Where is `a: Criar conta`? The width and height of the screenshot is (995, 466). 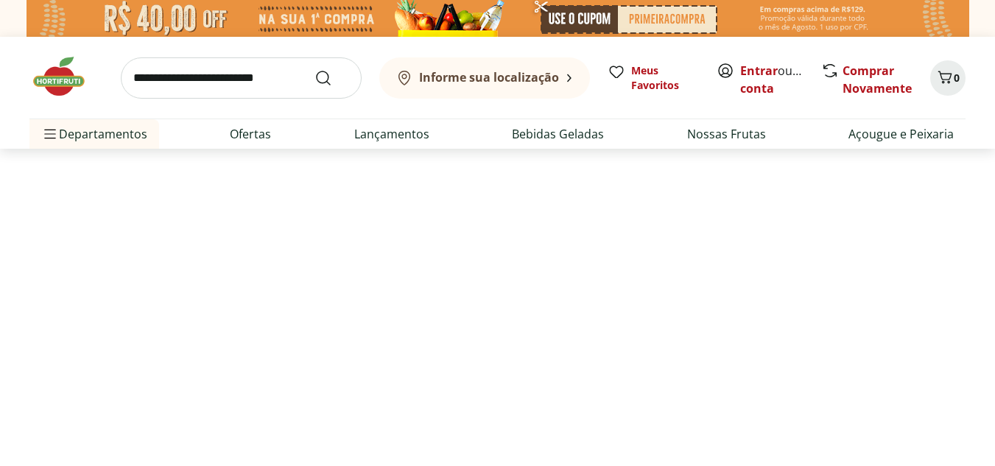 a: Criar conta is located at coordinates (781, 80).